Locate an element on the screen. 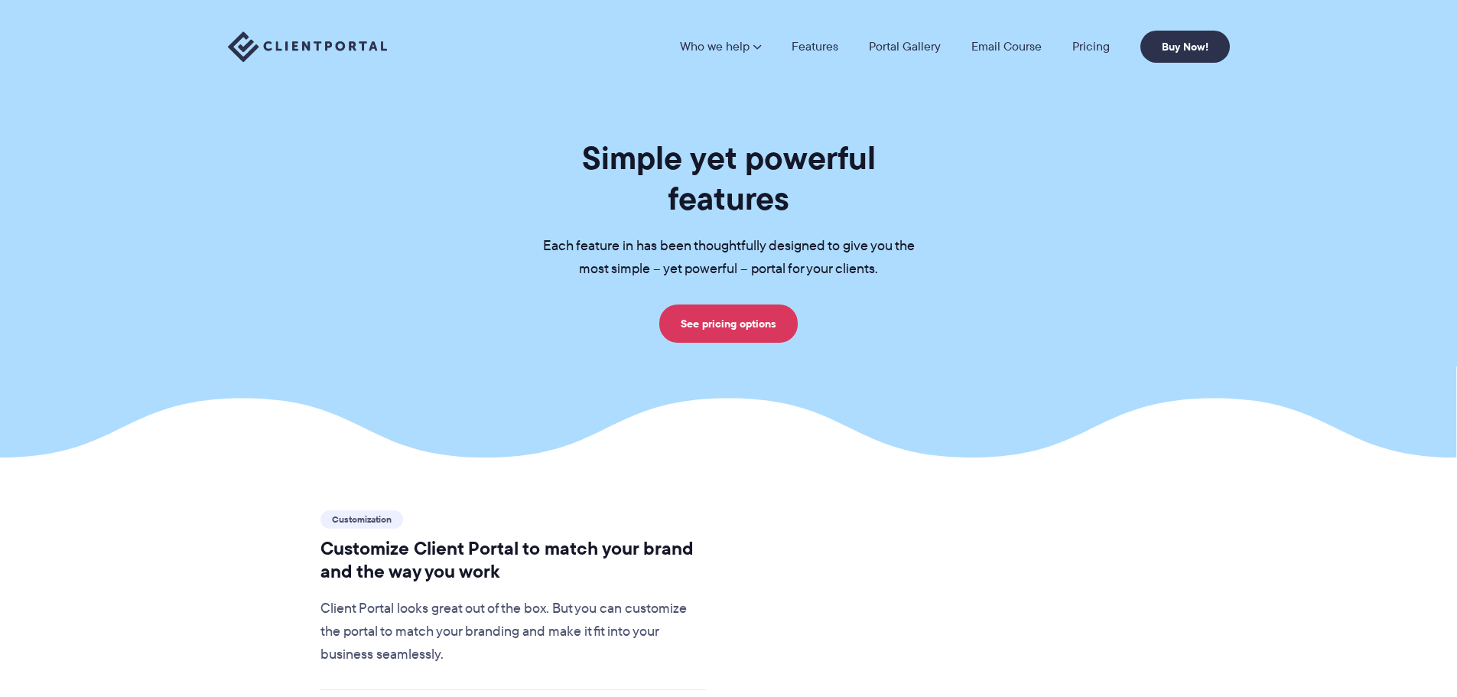 The image size is (1457, 697). a: Features is located at coordinates (814, 47).